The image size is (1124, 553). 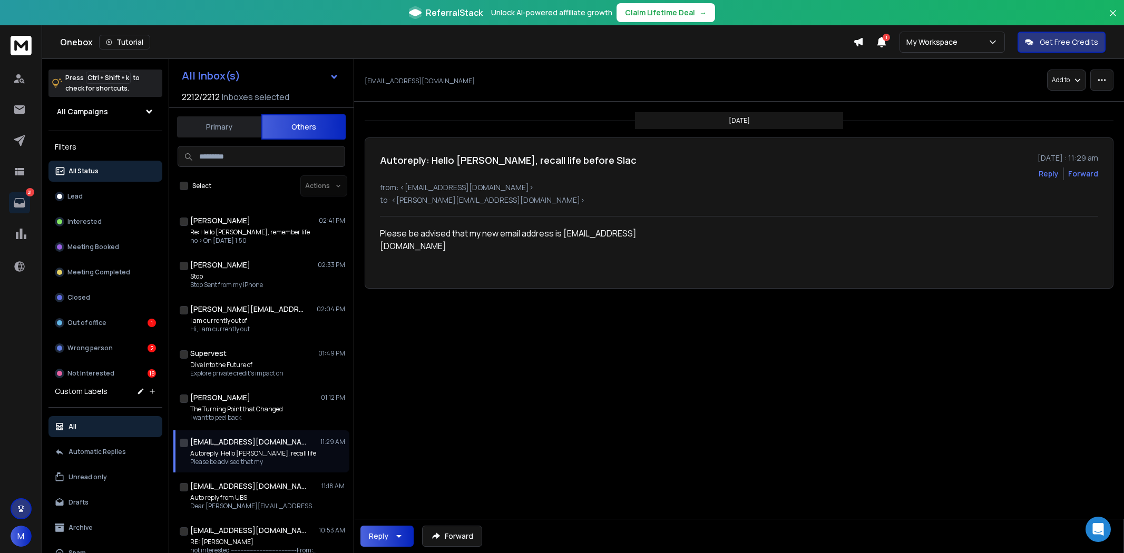 What do you see at coordinates (378, 536) in the screenshot?
I see `div: Reply` at bounding box center [378, 536].